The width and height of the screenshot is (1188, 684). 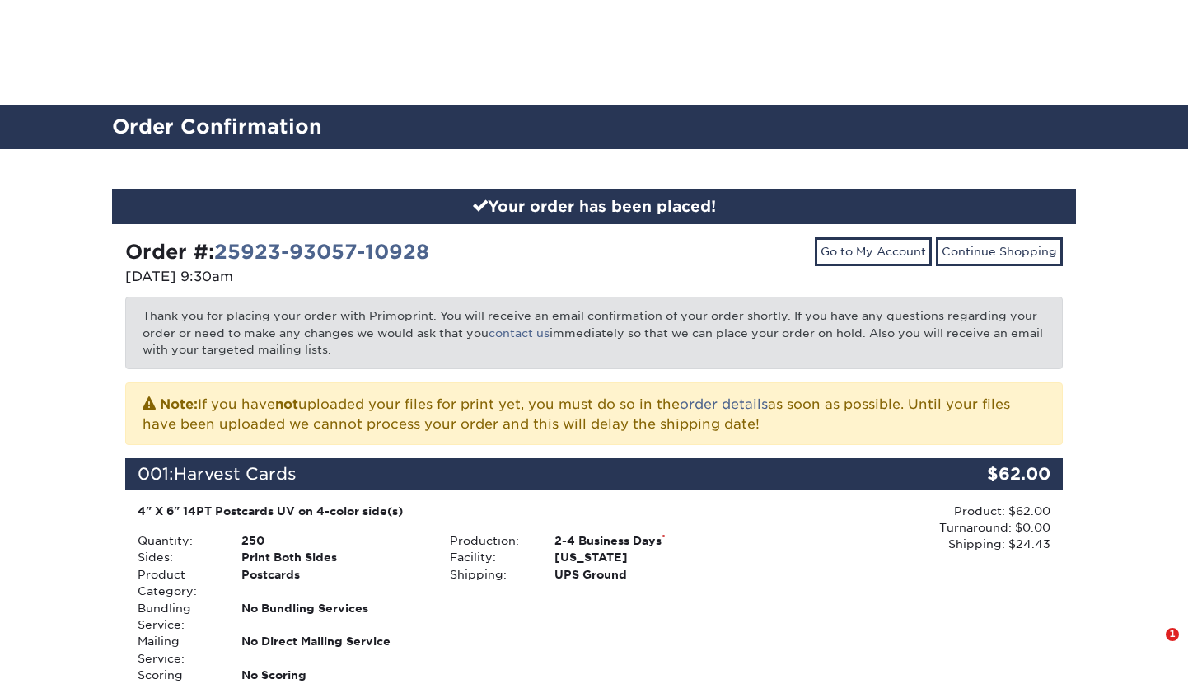 What do you see at coordinates (646, 574) in the screenshot?
I see `div: UPS Ground` at bounding box center [646, 574].